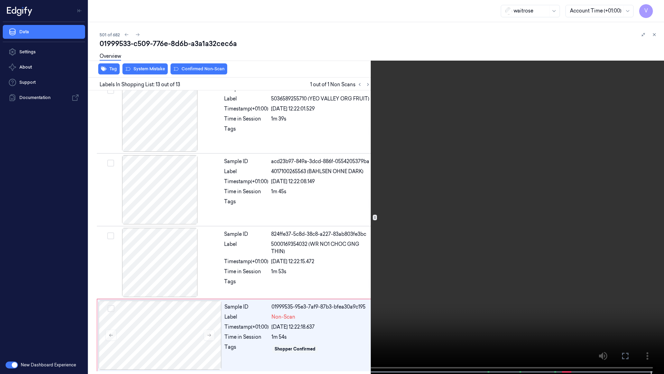  Describe the element at coordinates (321, 271) in the screenshot. I see `div: 1m 53s` at that location.